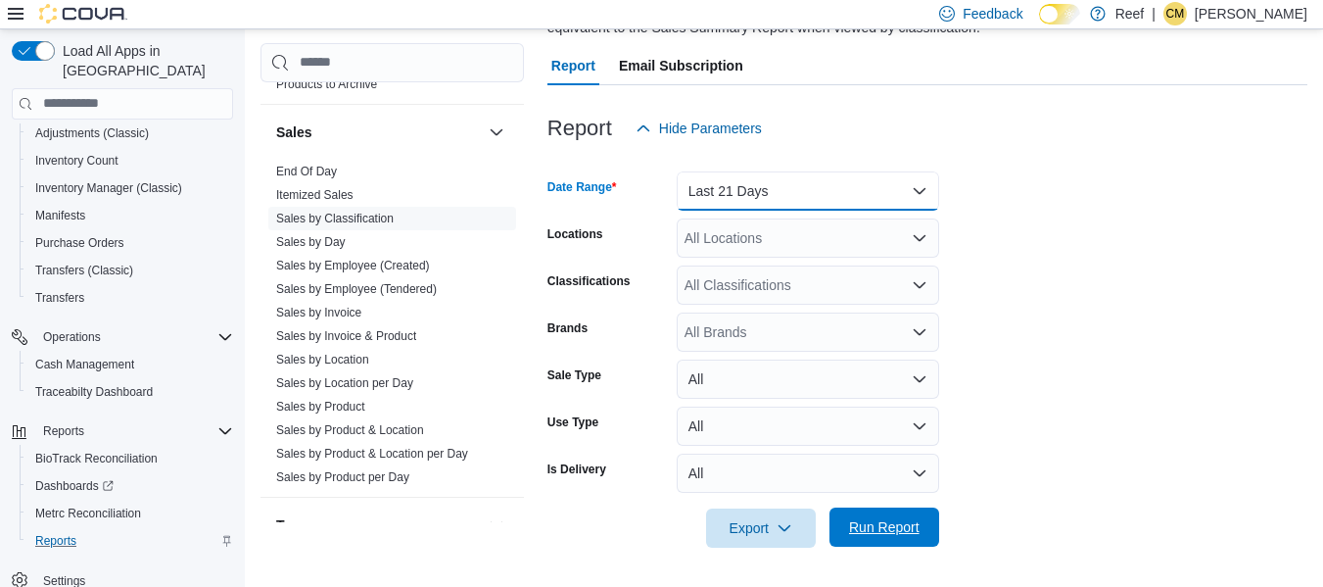  Describe the element at coordinates (353, 265) in the screenshot. I see `a: Sales by Employee (Created)` at that location.